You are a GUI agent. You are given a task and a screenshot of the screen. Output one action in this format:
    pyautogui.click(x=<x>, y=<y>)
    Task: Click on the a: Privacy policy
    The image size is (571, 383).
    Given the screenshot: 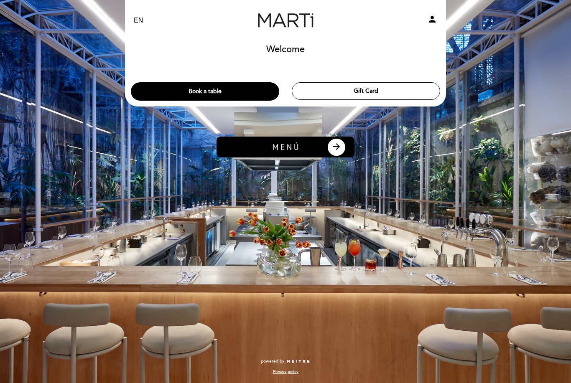 What is the action you would take?
    pyautogui.click(x=285, y=372)
    